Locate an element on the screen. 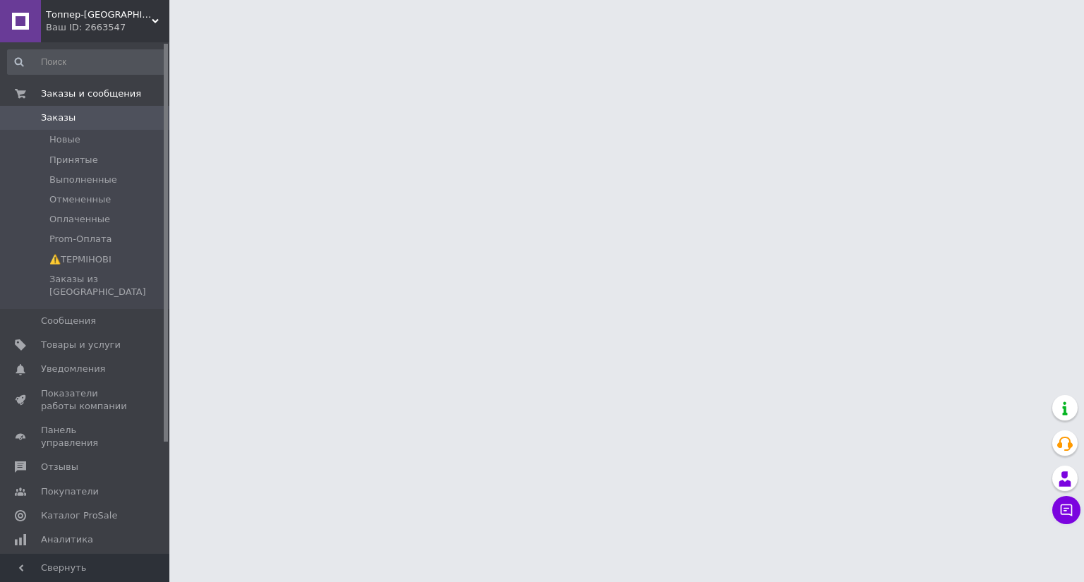 Image resolution: width=1084 pixels, height=582 pixels. span: Товары и услуги is located at coordinates (80, 345).